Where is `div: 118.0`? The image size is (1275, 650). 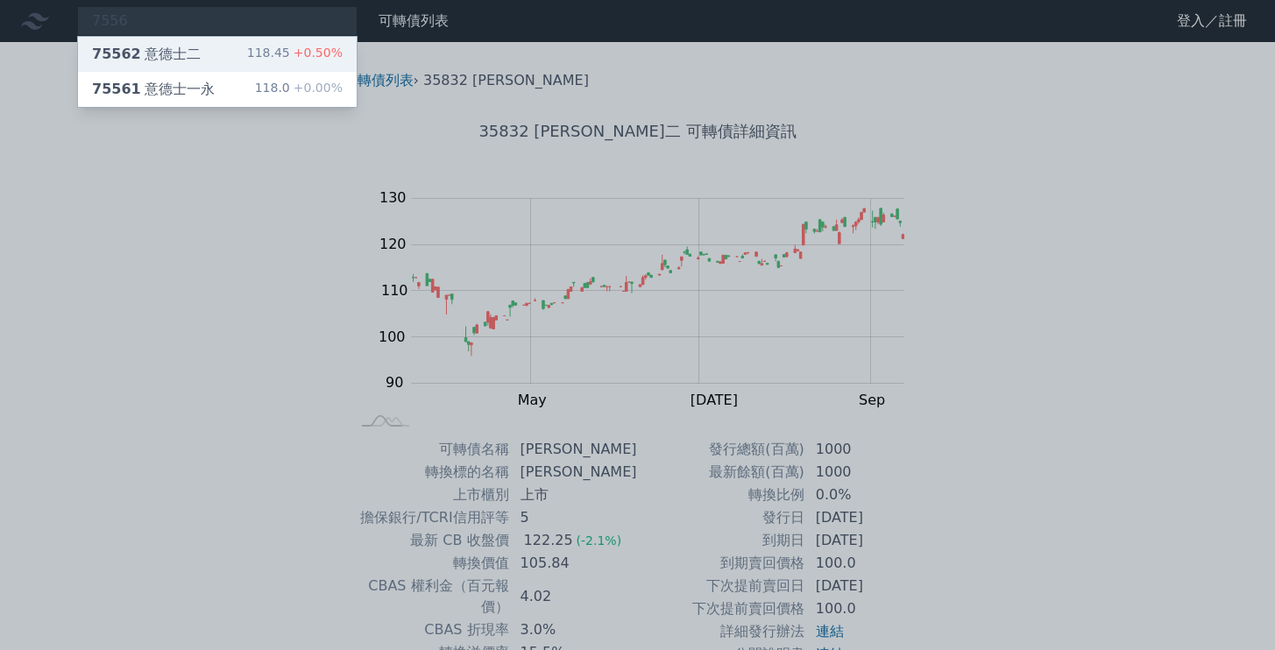
div: 118.0 is located at coordinates (299, 89).